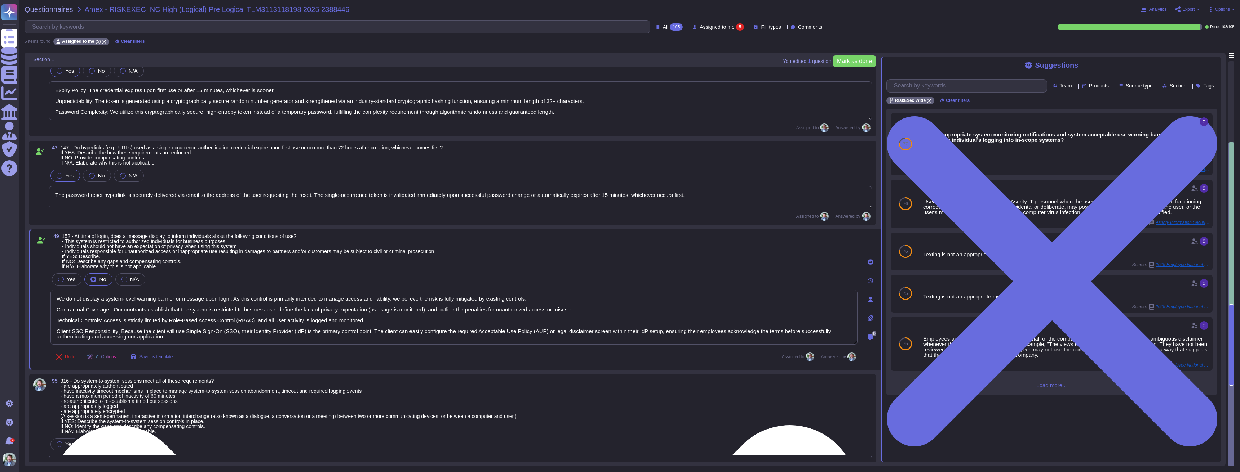 The height and width of the screenshot is (472, 1240). What do you see at coordinates (11, 460) in the screenshot?
I see `button: user` at bounding box center [11, 460].